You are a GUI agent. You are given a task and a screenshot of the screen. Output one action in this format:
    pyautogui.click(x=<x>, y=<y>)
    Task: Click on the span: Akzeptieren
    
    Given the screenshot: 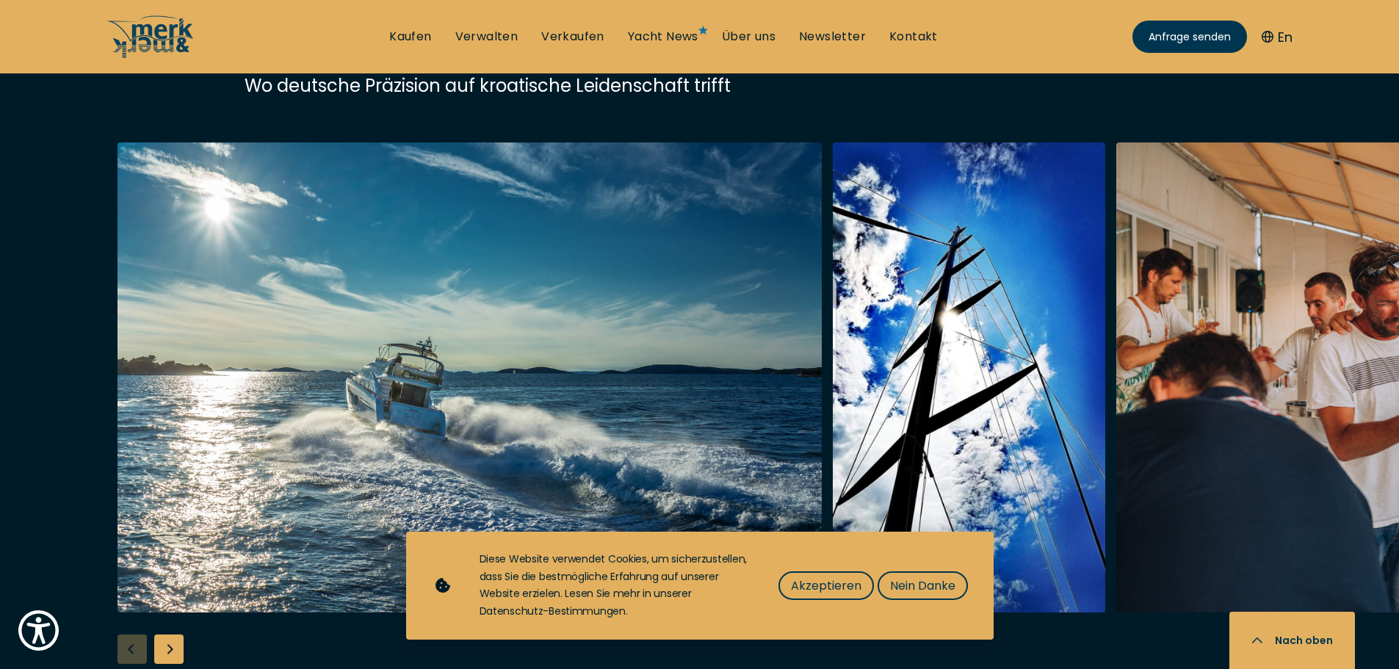 What is the action you would take?
    pyautogui.click(x=826, y=585)
    